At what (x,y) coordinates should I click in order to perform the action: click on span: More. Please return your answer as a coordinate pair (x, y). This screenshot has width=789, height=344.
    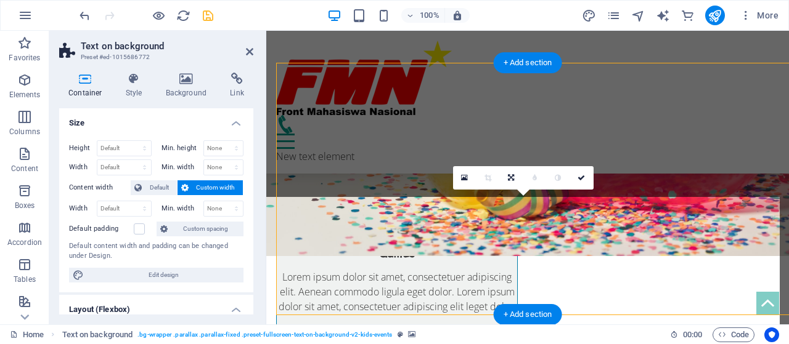
    Looking at the image, I should click on (759, 15).